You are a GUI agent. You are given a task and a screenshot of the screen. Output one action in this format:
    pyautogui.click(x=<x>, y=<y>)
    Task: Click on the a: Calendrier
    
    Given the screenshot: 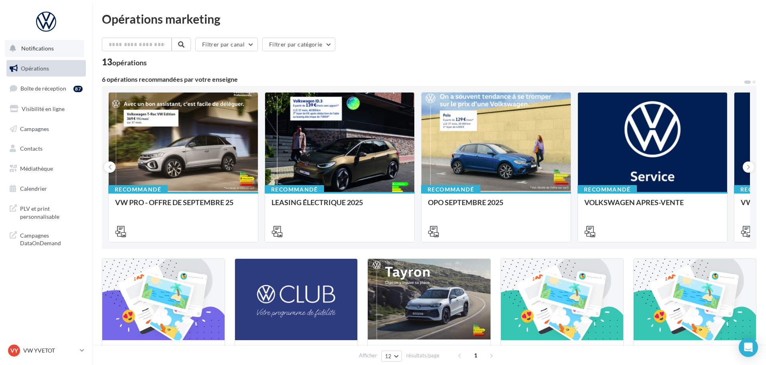 What is the action you would take?
    pyautogui.click(x=46, y=189)
    